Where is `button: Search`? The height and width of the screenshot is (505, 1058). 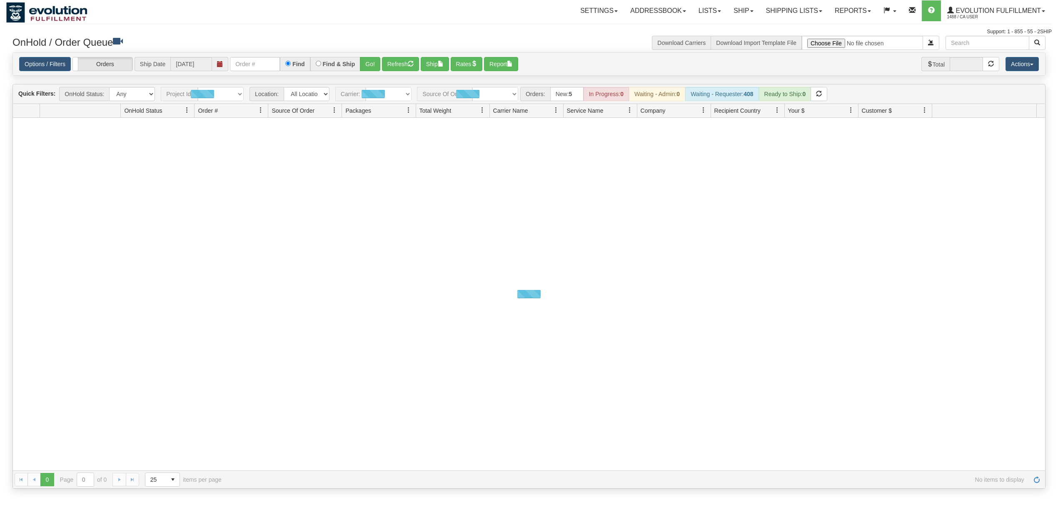 button: Search is located at coordinates (1037, 43).